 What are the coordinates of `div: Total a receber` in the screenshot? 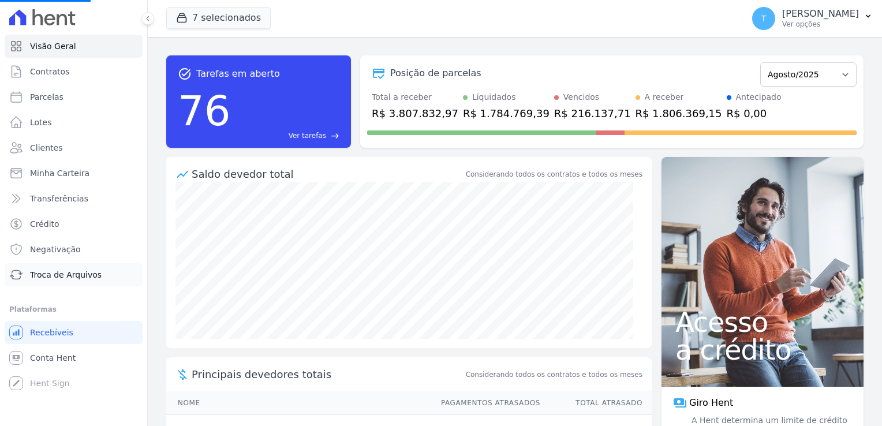 It's located at (415, 97).